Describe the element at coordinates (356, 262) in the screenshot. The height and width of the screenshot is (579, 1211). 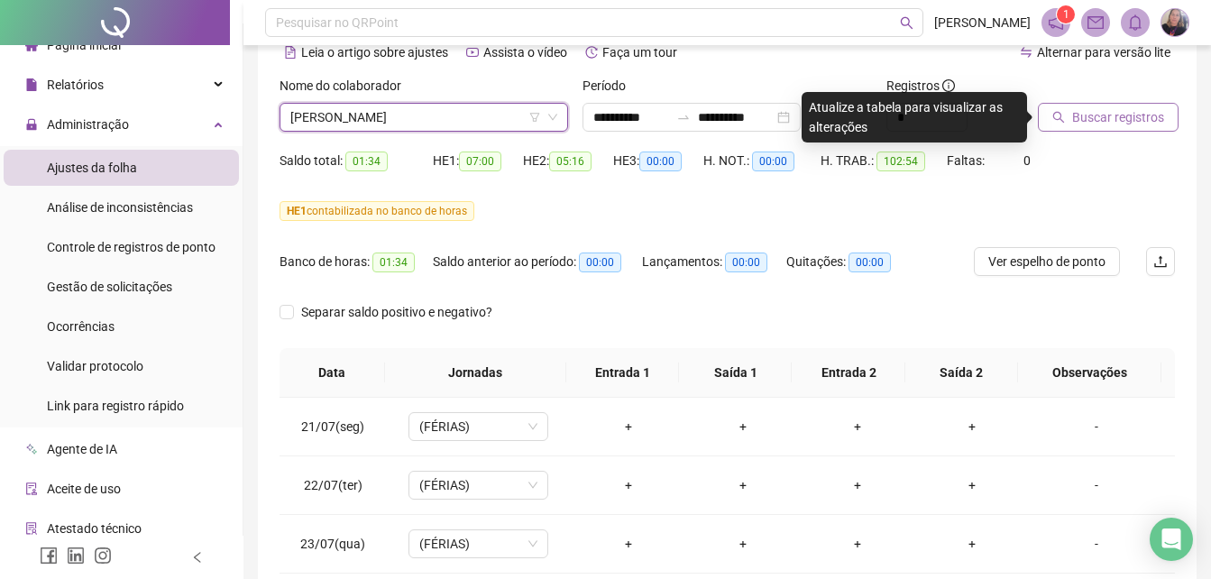
I see `div: Banco de horas:` at that location.